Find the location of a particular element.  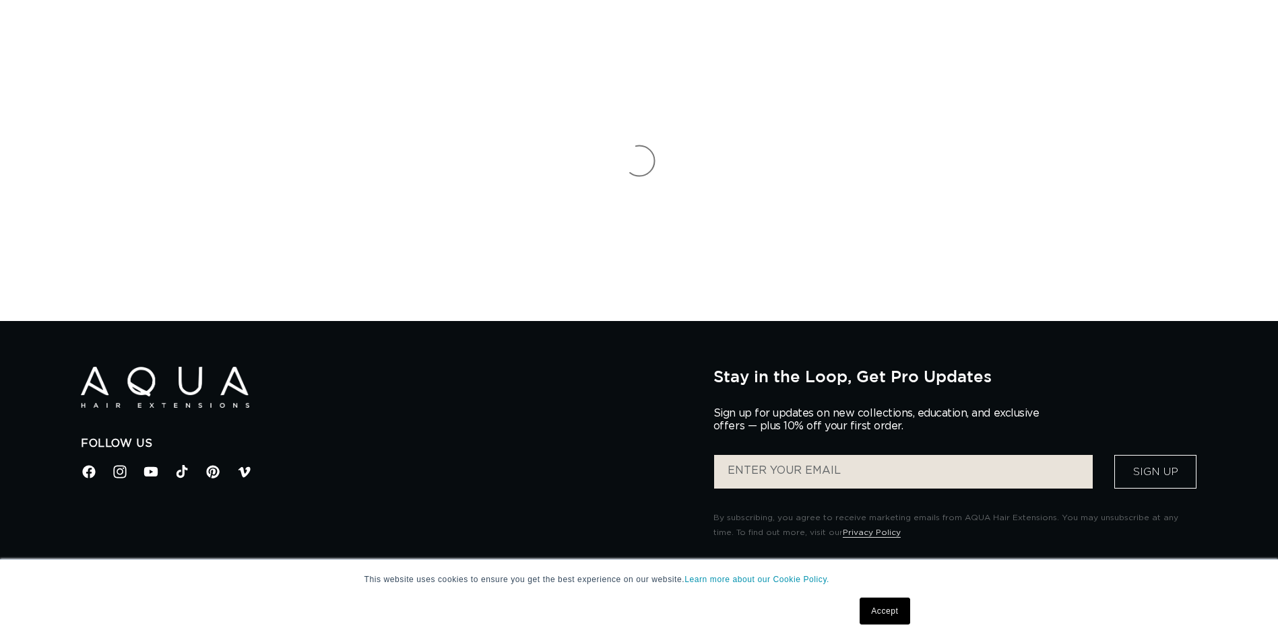

button: Sign Up is located at coordinates (1155, 472).